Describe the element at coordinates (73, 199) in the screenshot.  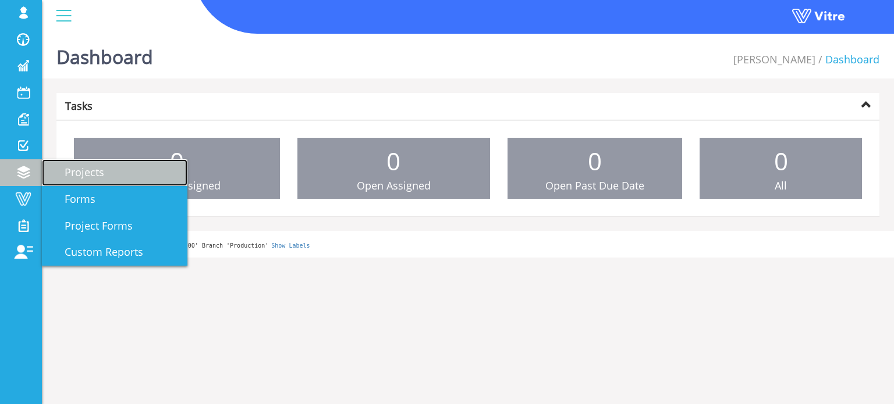
I see `span: Forms` at that location.